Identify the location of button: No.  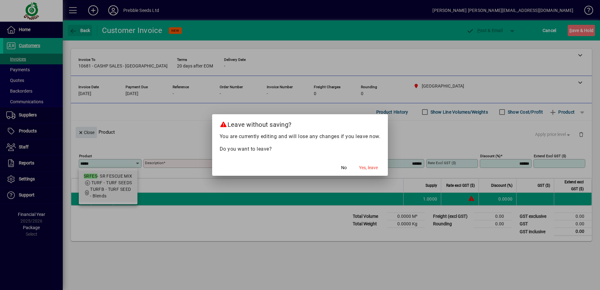
(344, 168).